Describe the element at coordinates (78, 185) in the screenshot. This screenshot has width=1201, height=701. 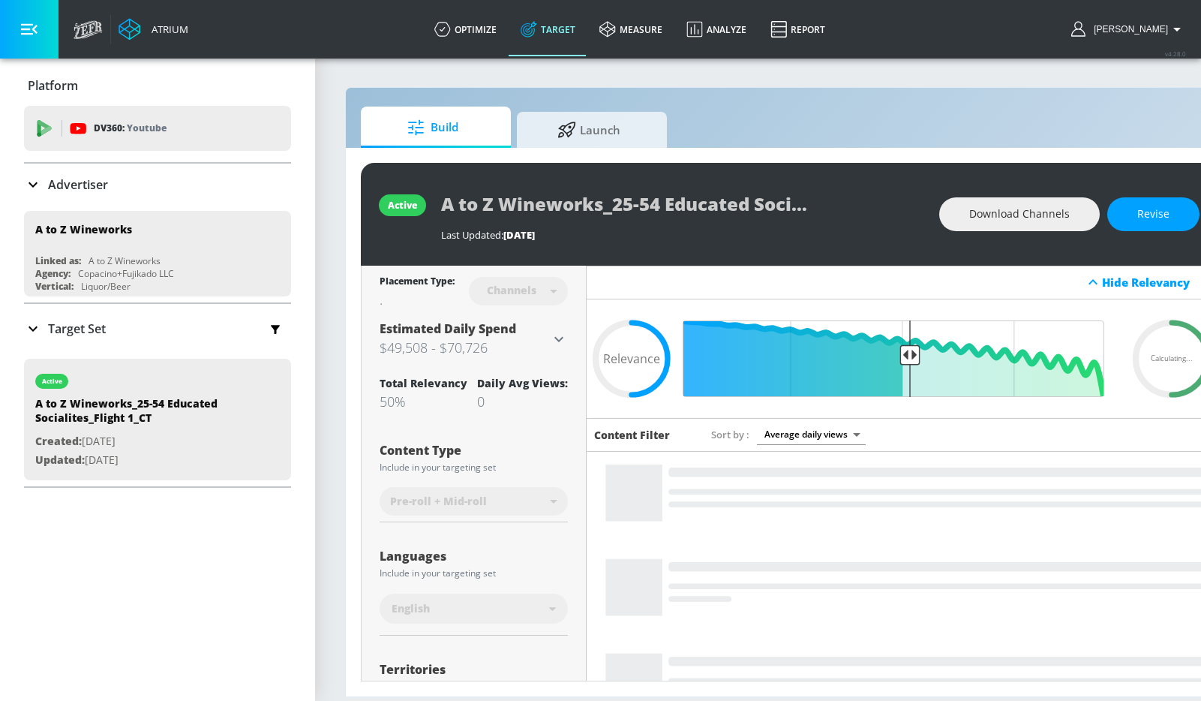
I see `p: Advertiser` at that location.